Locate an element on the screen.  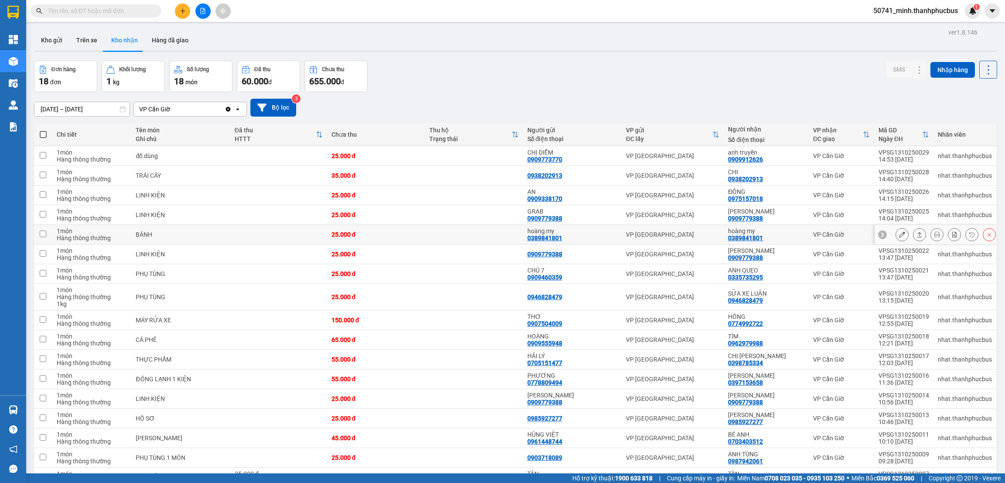
div: Khối lượng is located at coordinates (132, 69).